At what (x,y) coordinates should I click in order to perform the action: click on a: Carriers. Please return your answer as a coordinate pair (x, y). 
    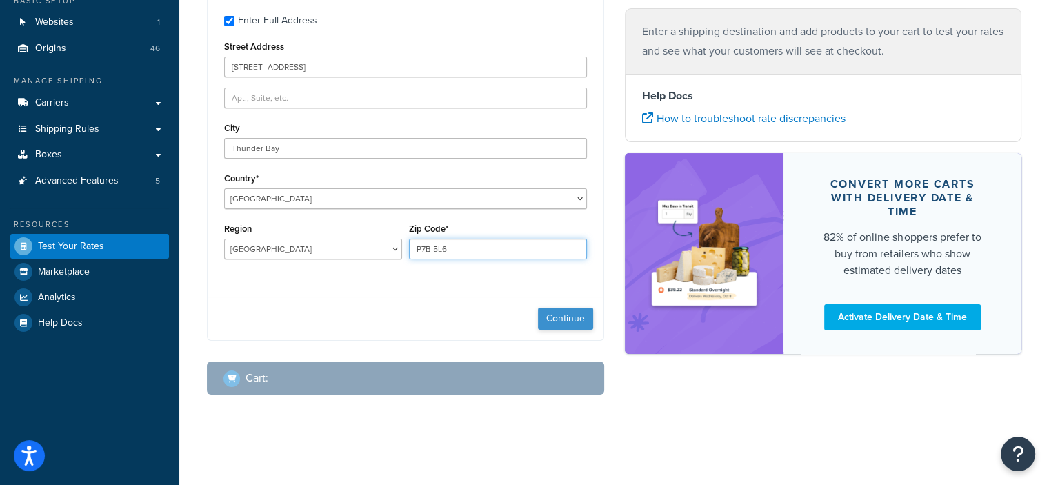
    Looking at the image, I should click on (90, 103).